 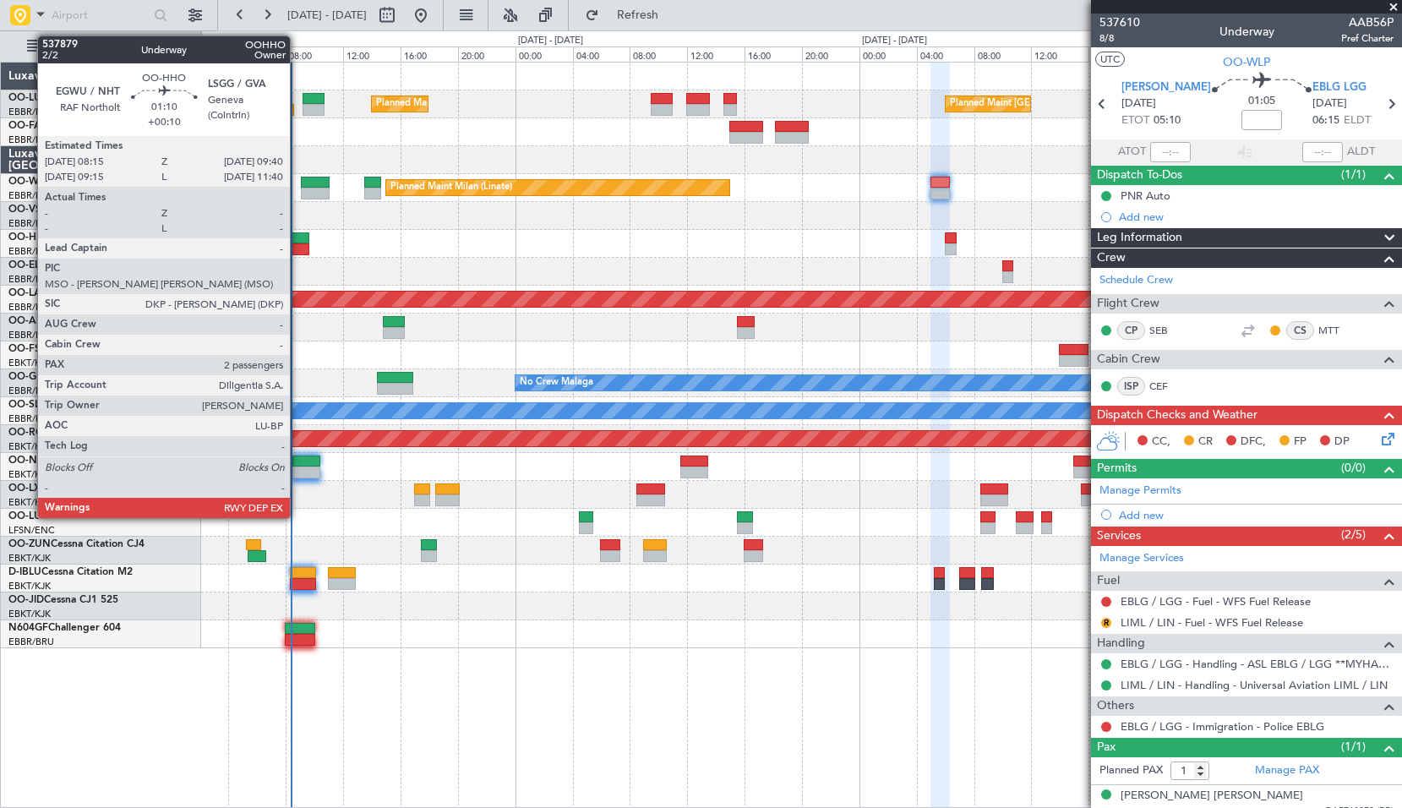 What do you see at coordinates (1109, 59) in the screenshot?
I see `button: UTC` at bounding box center [1109, 59].